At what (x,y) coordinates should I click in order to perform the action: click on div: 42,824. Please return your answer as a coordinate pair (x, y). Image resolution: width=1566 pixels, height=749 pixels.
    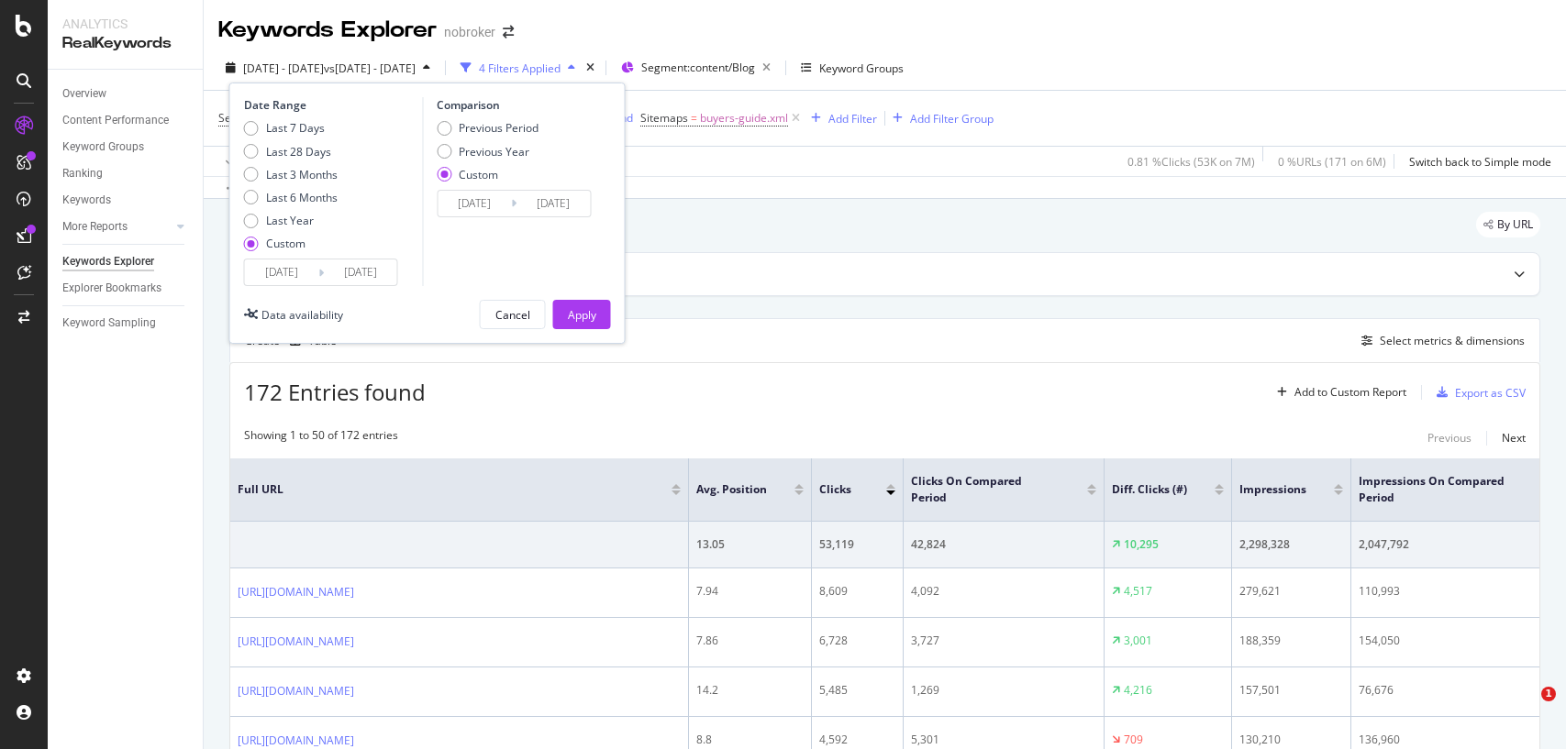
    Looking at the image, I should click on (1004, 545).